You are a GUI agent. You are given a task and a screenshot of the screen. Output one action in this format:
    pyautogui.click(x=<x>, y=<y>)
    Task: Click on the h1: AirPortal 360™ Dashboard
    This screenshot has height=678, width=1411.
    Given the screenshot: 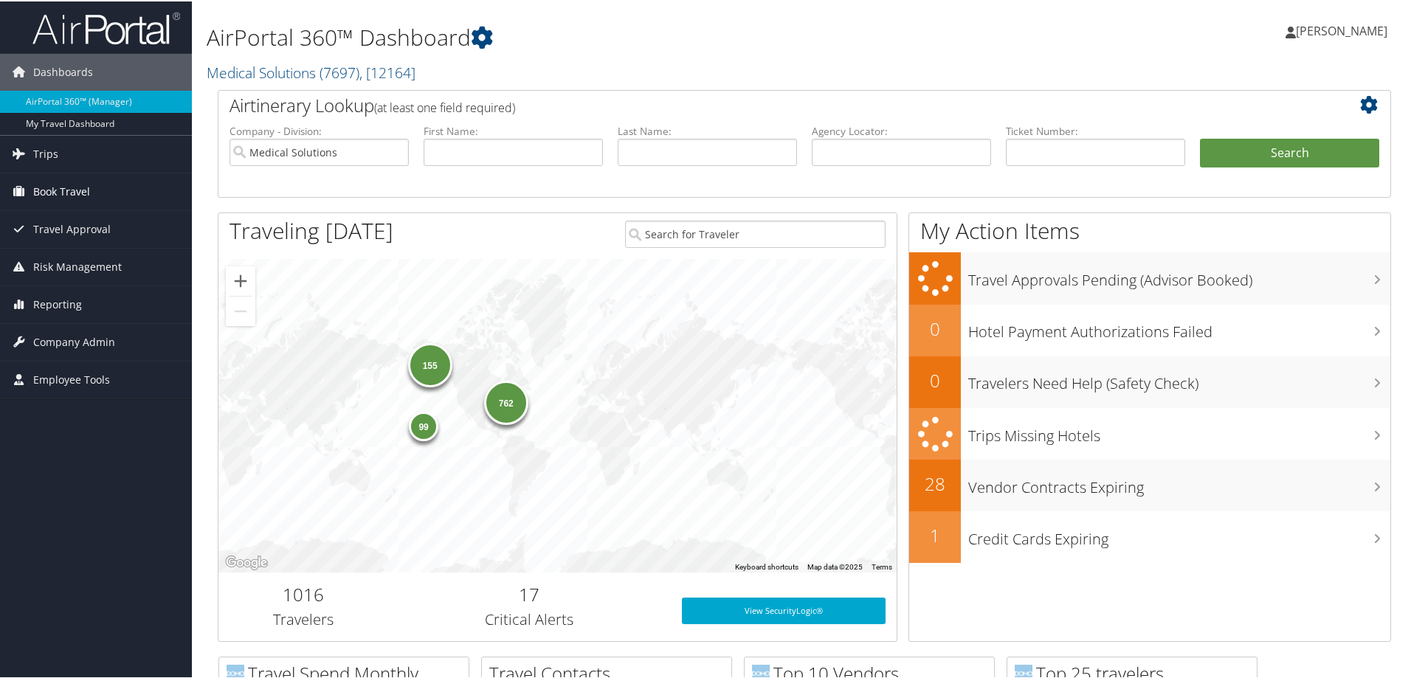 What is the action you would take?
    pyautogui.click(x=605, y=36)
    